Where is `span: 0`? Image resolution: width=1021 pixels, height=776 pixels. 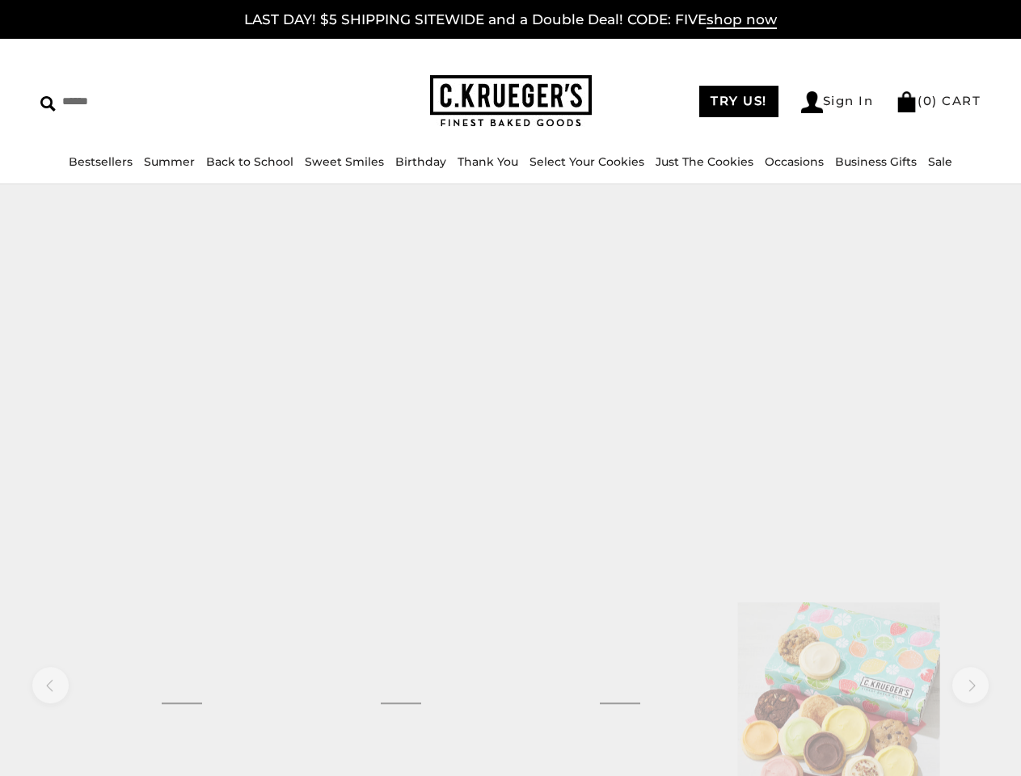
span: 0 is located at coordinates (928, 100).